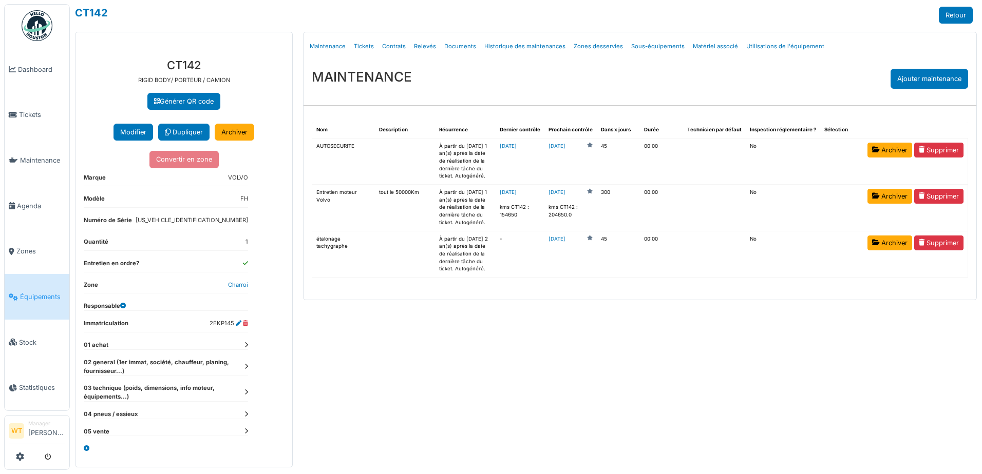 This screenshot has height=474, width=982. Describe the element at coordinates (94, 201) in the screenshot. I see `dt: Modèle` at that location.